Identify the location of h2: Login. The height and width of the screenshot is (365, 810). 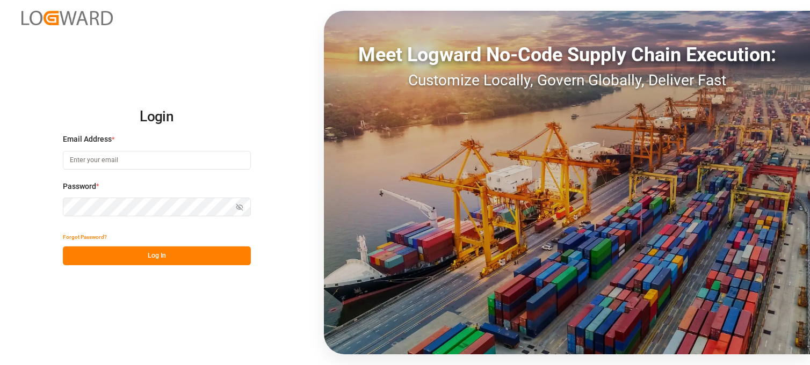
(157, 117).